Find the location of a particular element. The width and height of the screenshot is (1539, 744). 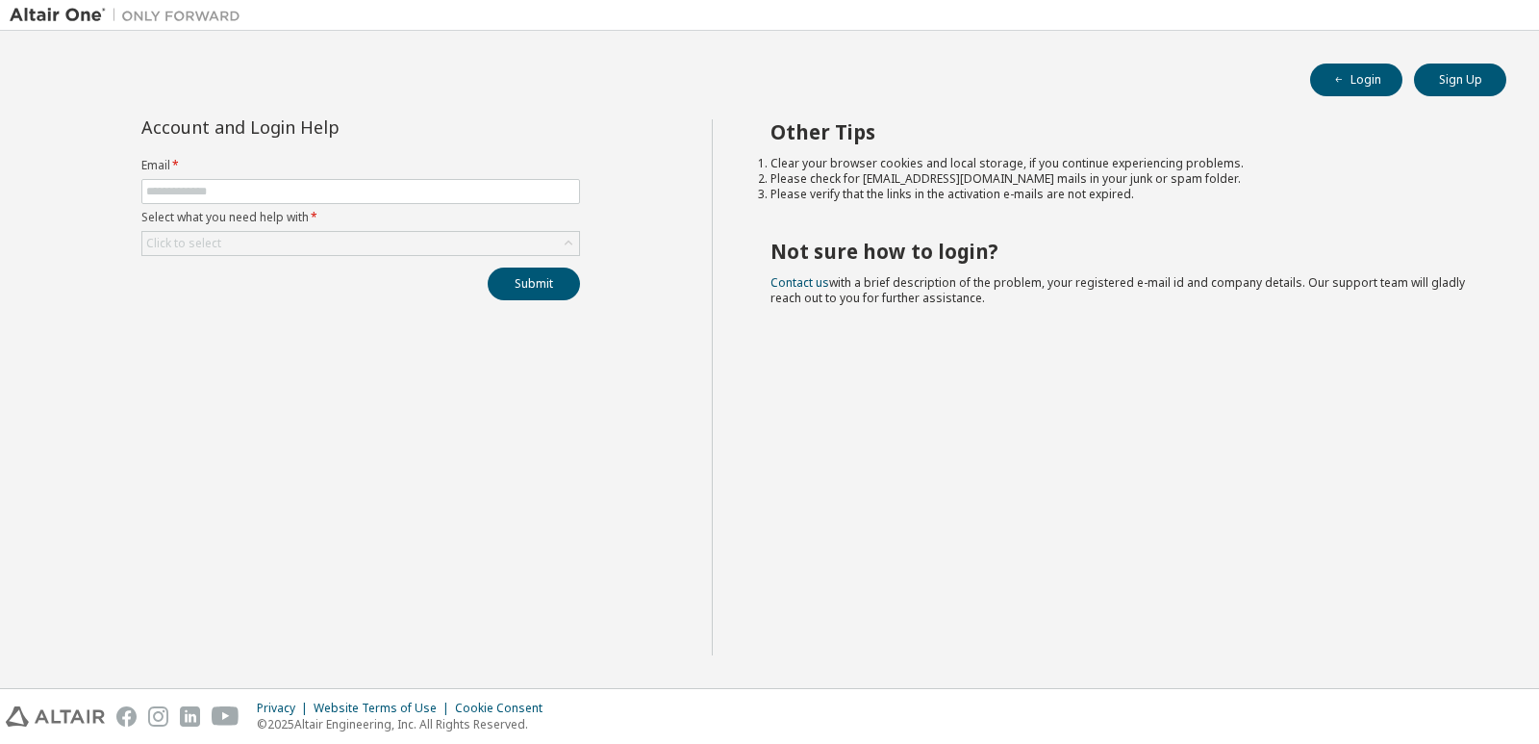

img: facebook.svg is located at coordinates (126, 716).